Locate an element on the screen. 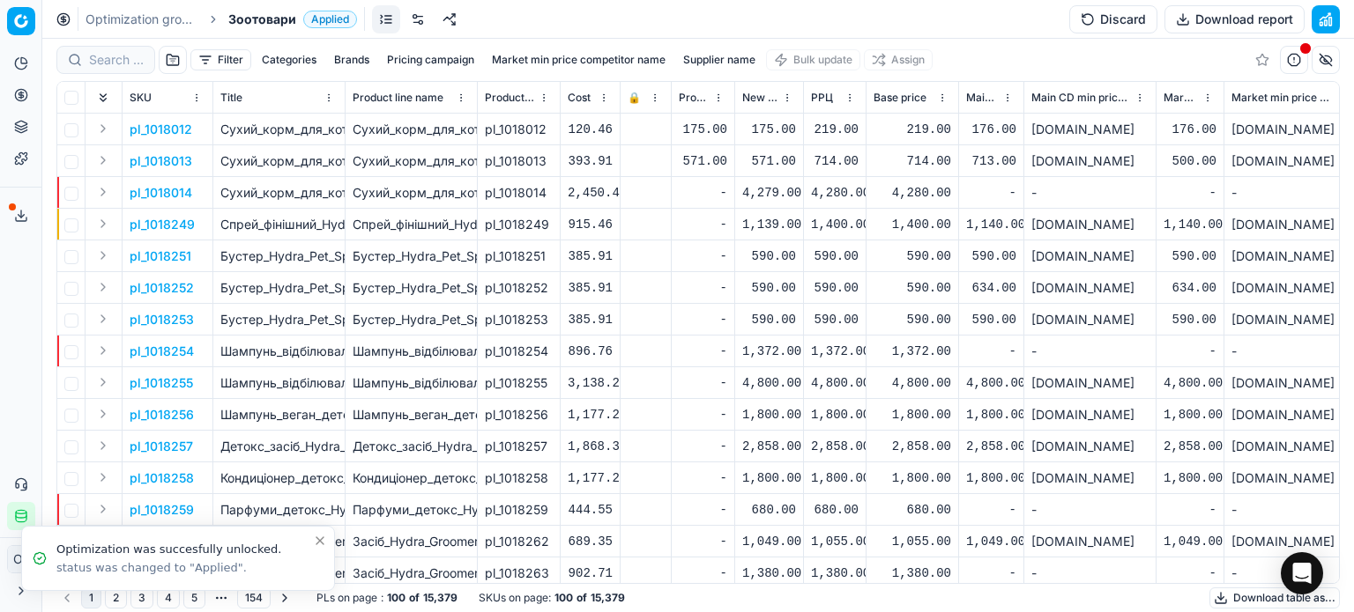 The width and height of the screenshot is (1354, 612). nav: breadcrumb is located at coordinates (221, 19).